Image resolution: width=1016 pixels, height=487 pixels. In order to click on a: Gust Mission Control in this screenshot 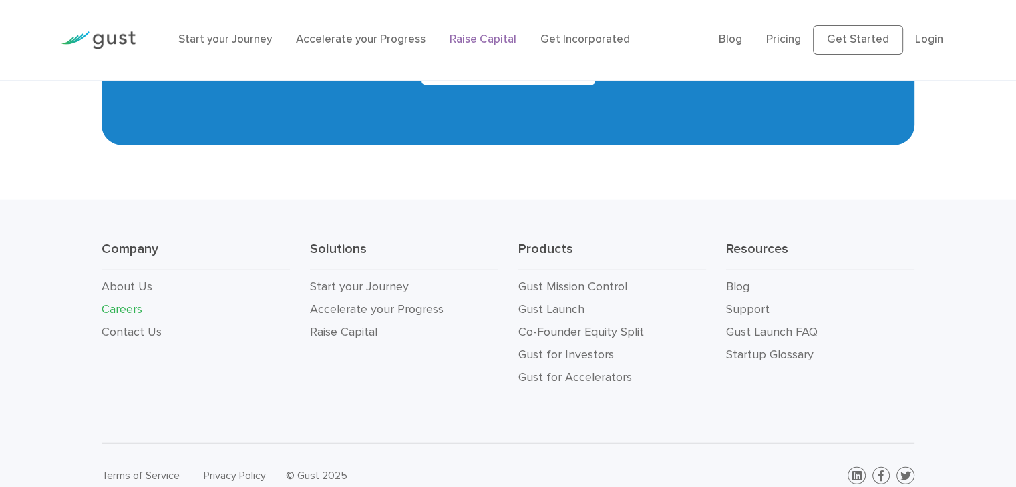, I will do `click(572, 286)`.